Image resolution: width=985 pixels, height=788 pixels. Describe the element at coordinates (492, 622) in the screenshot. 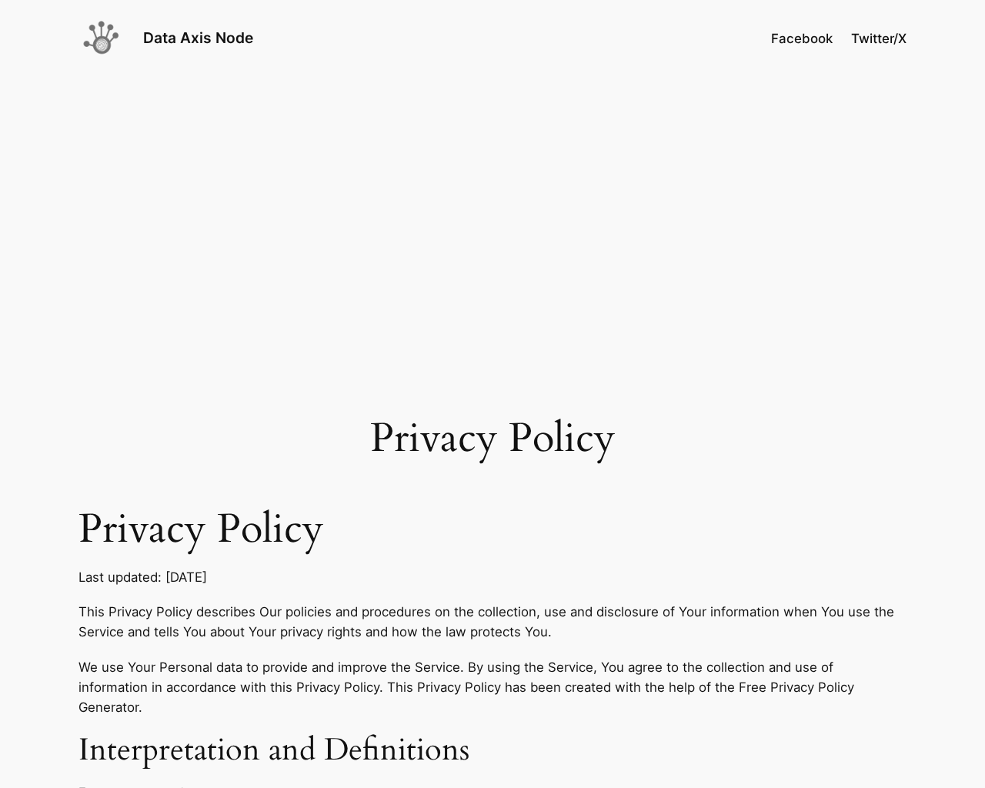

I see `p: This Privacy Policy describes Our policies and procedures on the collection, use and disclosure o...` at that location.